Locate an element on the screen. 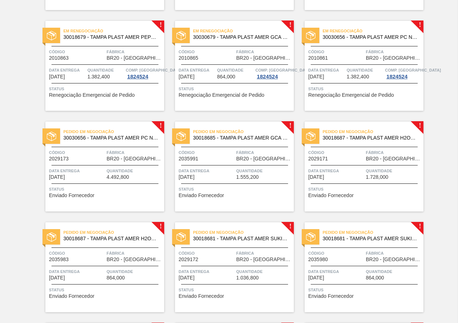 Image resolution: width=458 pixels, height=323 pixels. span: 2010861 is located at coordinates (318, 58).